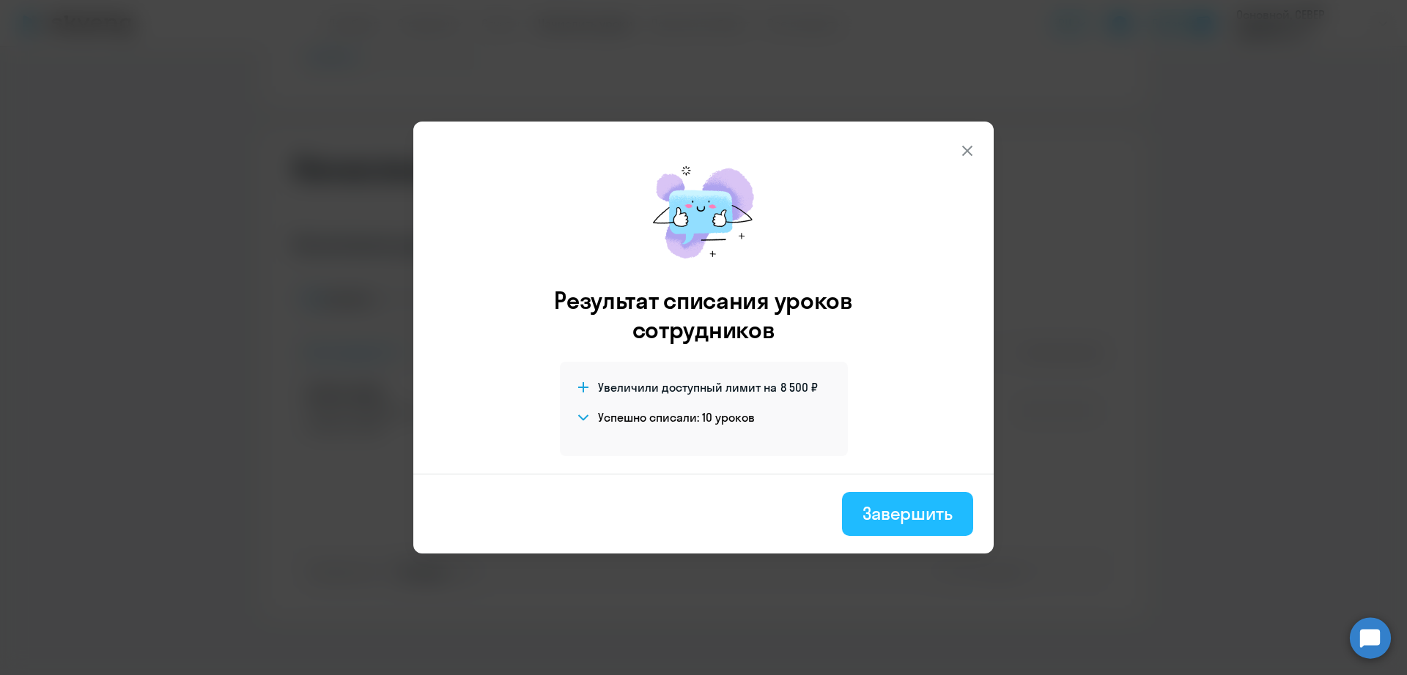 The width and height of the screenshot is (1407, 675). What do you see at coordinates (703, 212) in the screenshot?
I see `img: mirage-message.png` at bounding box center [703, 212].